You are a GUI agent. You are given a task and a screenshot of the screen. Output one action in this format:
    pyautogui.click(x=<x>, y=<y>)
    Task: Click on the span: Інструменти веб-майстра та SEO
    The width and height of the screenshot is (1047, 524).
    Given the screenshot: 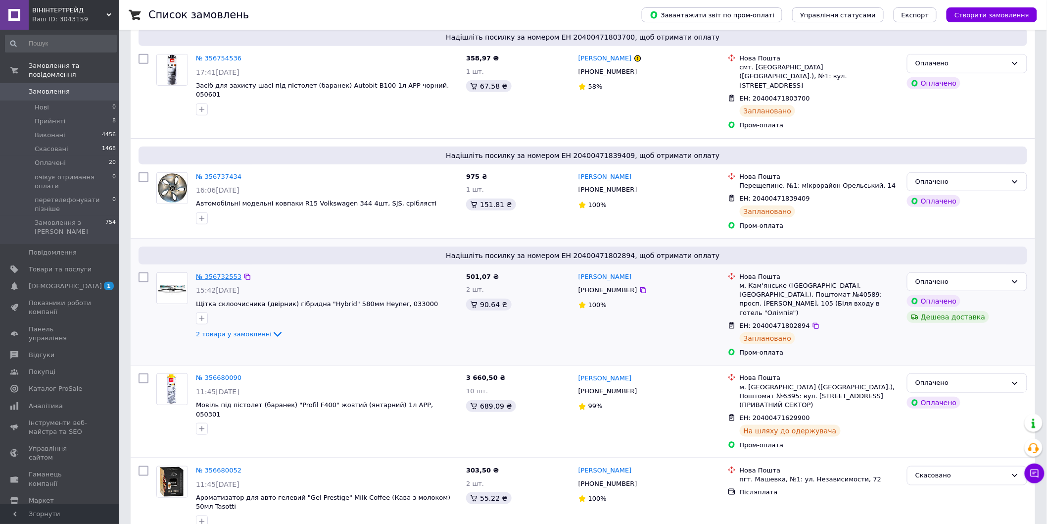 What is the action you would take?
    pyautogui.click(x=60, y=427)
    